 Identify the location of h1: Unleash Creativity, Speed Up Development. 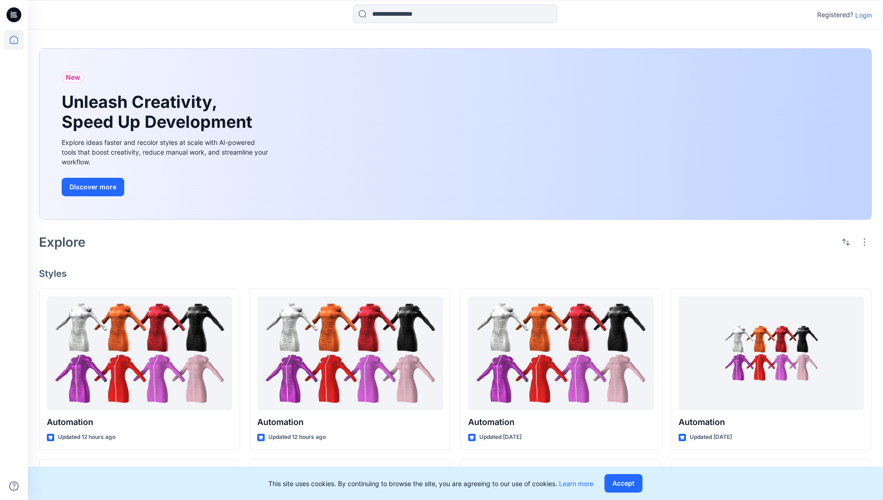
(159, 112).